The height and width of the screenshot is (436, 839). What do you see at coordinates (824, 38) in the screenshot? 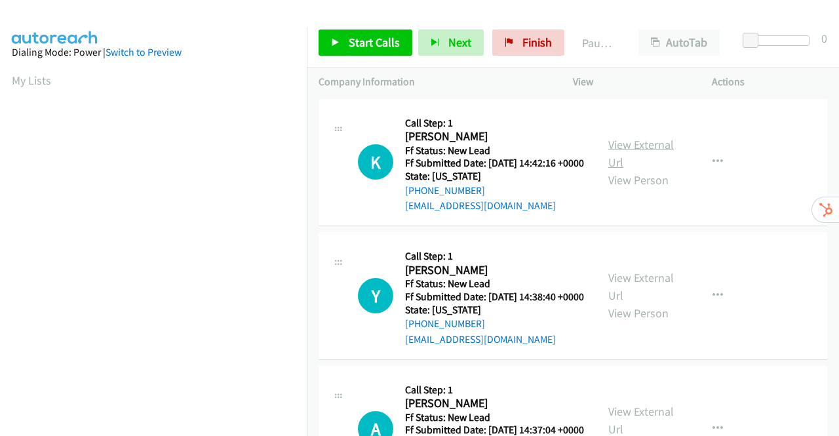
I see `div: 0` at bounding box center [824, 38].